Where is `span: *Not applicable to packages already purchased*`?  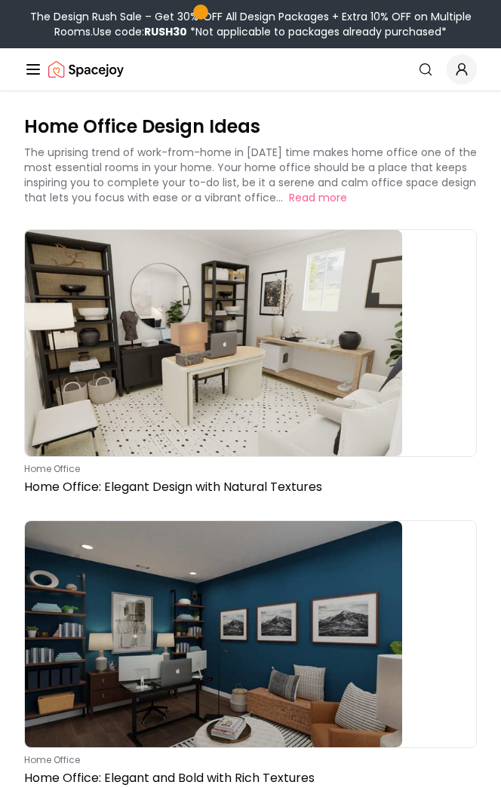 span: *Not applicable to packages already purchased* is located at coordinates (317, 32).